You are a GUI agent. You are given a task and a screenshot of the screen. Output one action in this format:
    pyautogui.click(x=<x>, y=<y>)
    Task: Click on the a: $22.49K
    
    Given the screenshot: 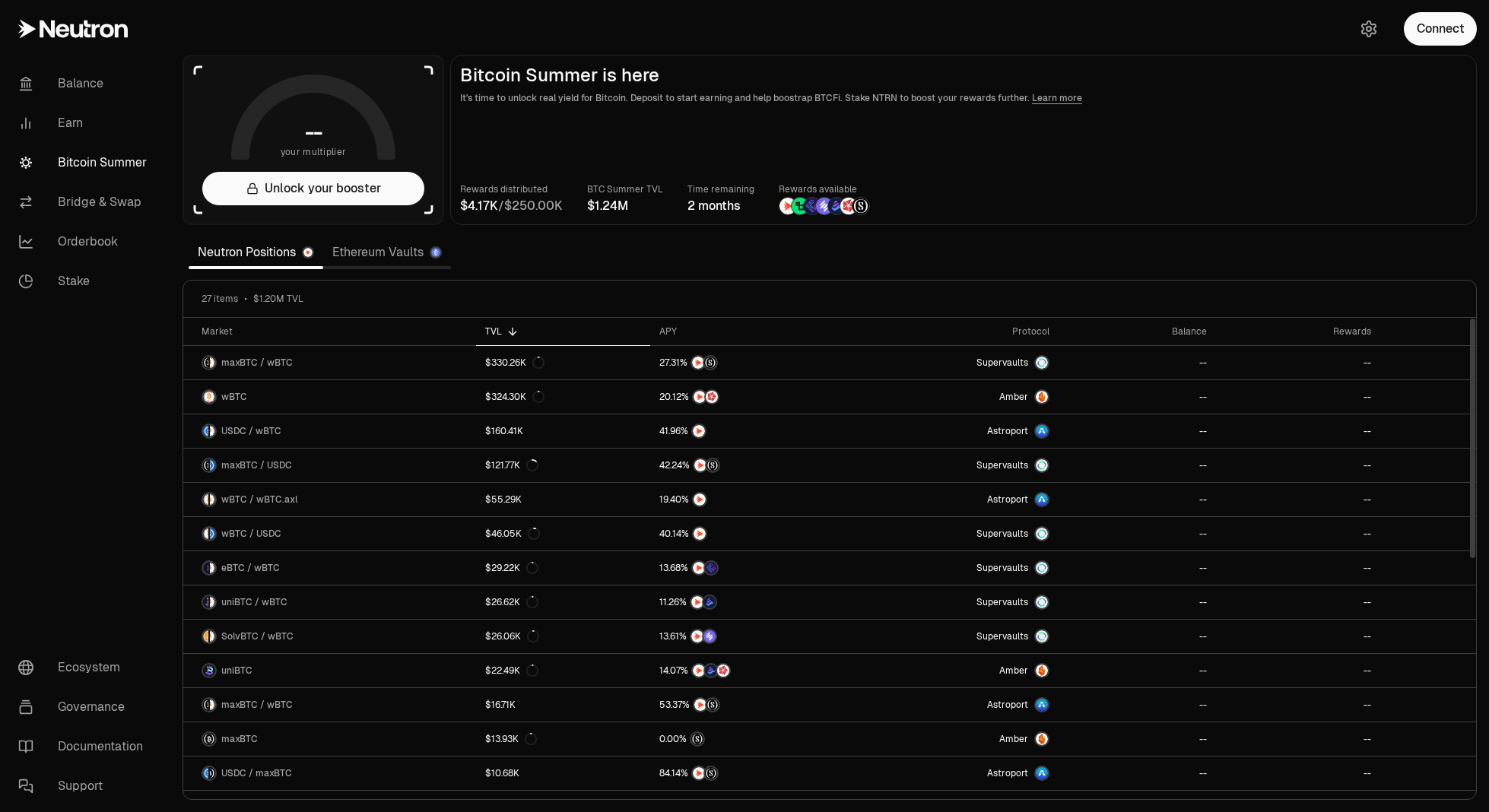 What is the action you would take?
    pyautogui.click(x=563, y=671)
    